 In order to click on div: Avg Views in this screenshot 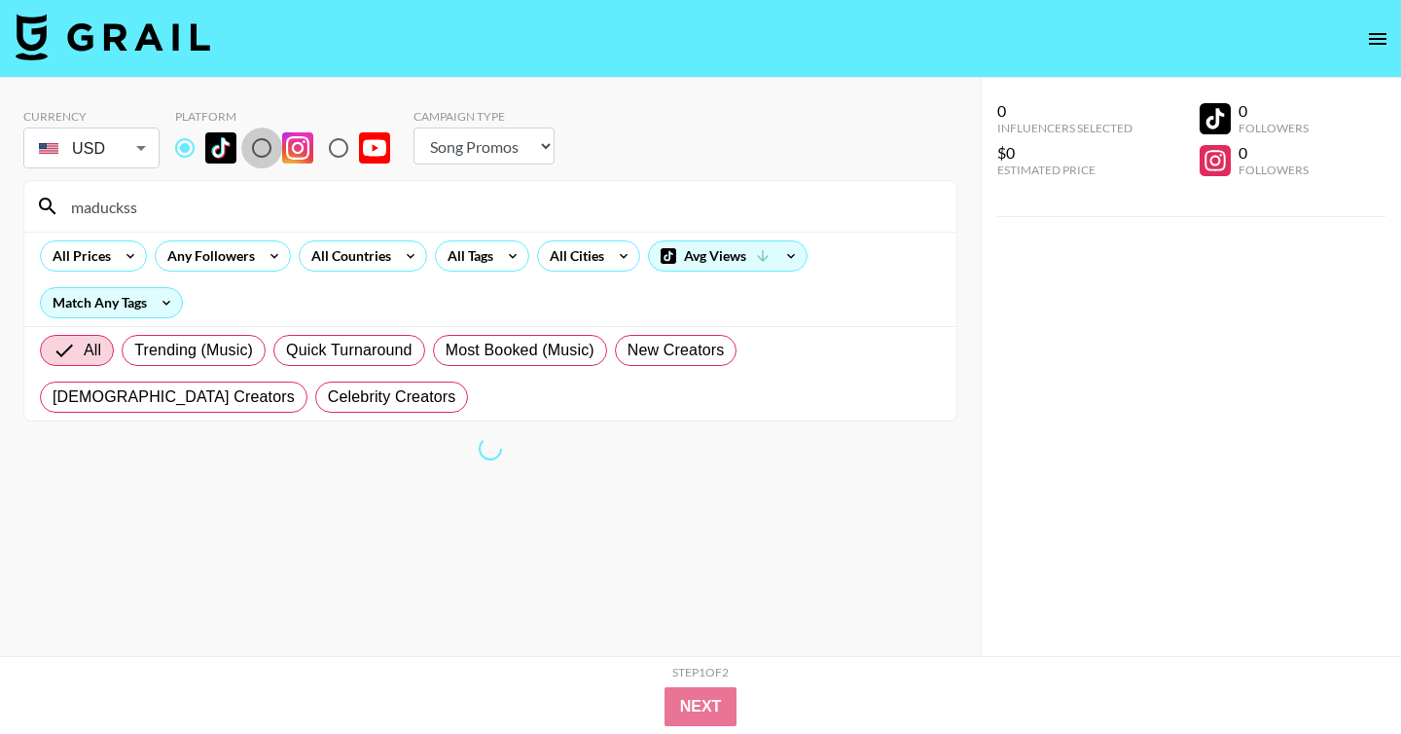, I will do `click(728, 256)`.